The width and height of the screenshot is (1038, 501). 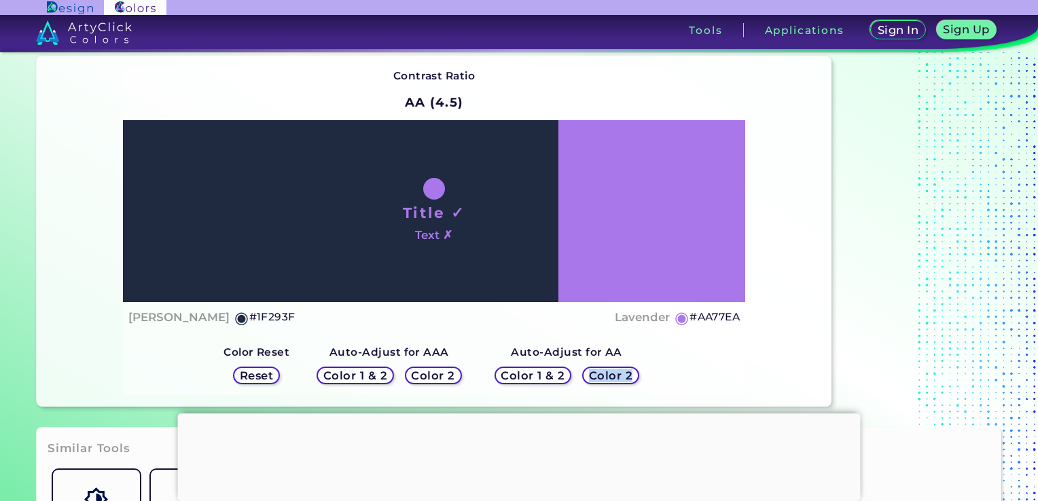 I want to click on h3: Tools, so click(x=705, y=30).